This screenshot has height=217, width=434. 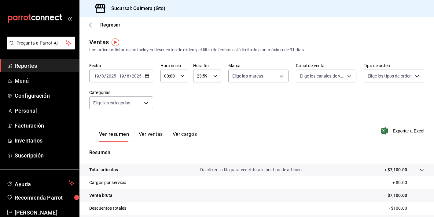 What do you see at coordinates (174, 66) in the screenshot?
I see `label: Hora inicio` at bounding box center [174, 66].